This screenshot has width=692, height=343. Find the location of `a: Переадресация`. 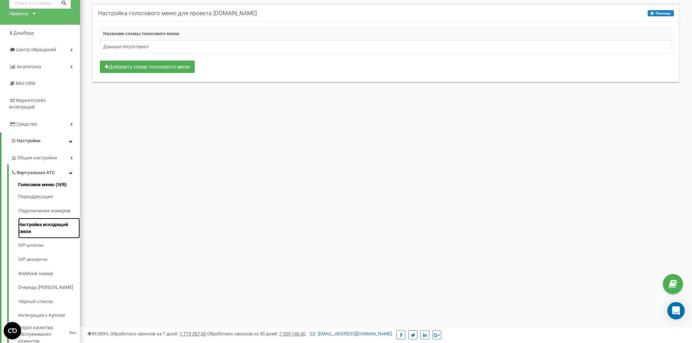

a: Переадресация is located at coordinates (49, 197).